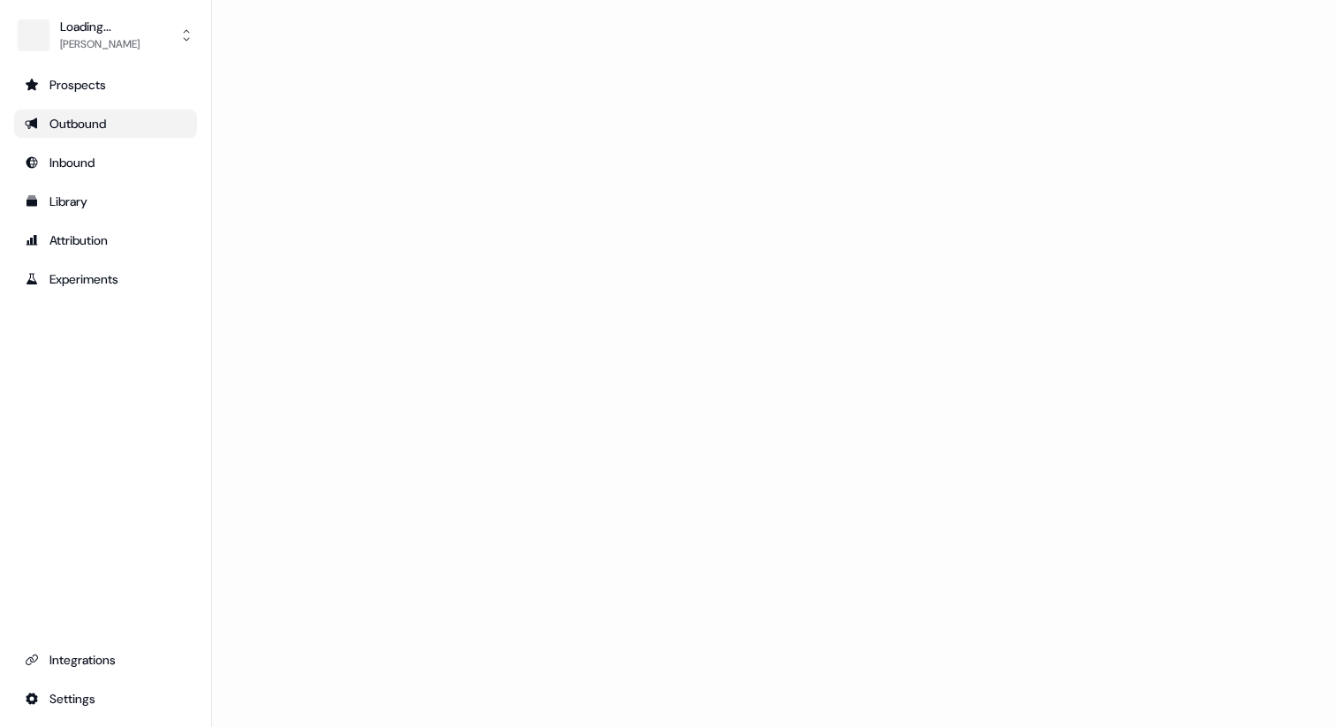 The image size is (1336, 727). I want to click on div: Loading..., so click(100, 27).